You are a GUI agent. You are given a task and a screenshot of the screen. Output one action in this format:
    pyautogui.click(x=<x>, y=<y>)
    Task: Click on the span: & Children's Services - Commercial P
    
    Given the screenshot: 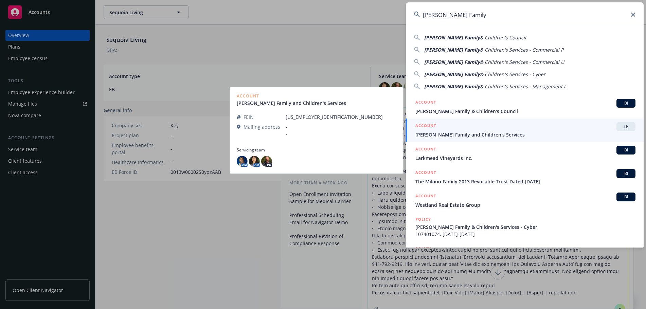 What is the action you would take?
    pyautogui.click(x=521, y=50)
    